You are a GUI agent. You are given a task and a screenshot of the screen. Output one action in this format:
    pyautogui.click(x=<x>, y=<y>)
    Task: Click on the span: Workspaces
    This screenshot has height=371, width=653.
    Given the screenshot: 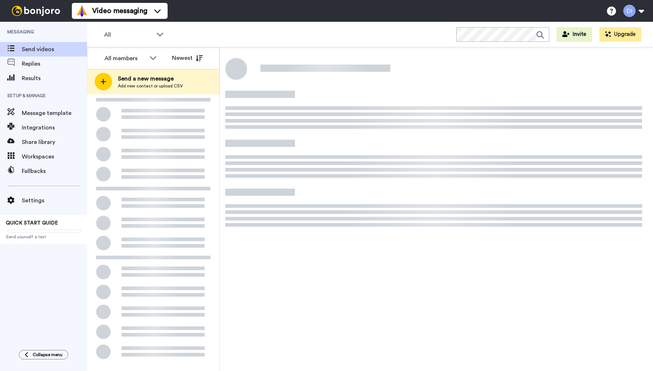 What is the action you would take?
    pyautogui.click(x=54, y=157)
    